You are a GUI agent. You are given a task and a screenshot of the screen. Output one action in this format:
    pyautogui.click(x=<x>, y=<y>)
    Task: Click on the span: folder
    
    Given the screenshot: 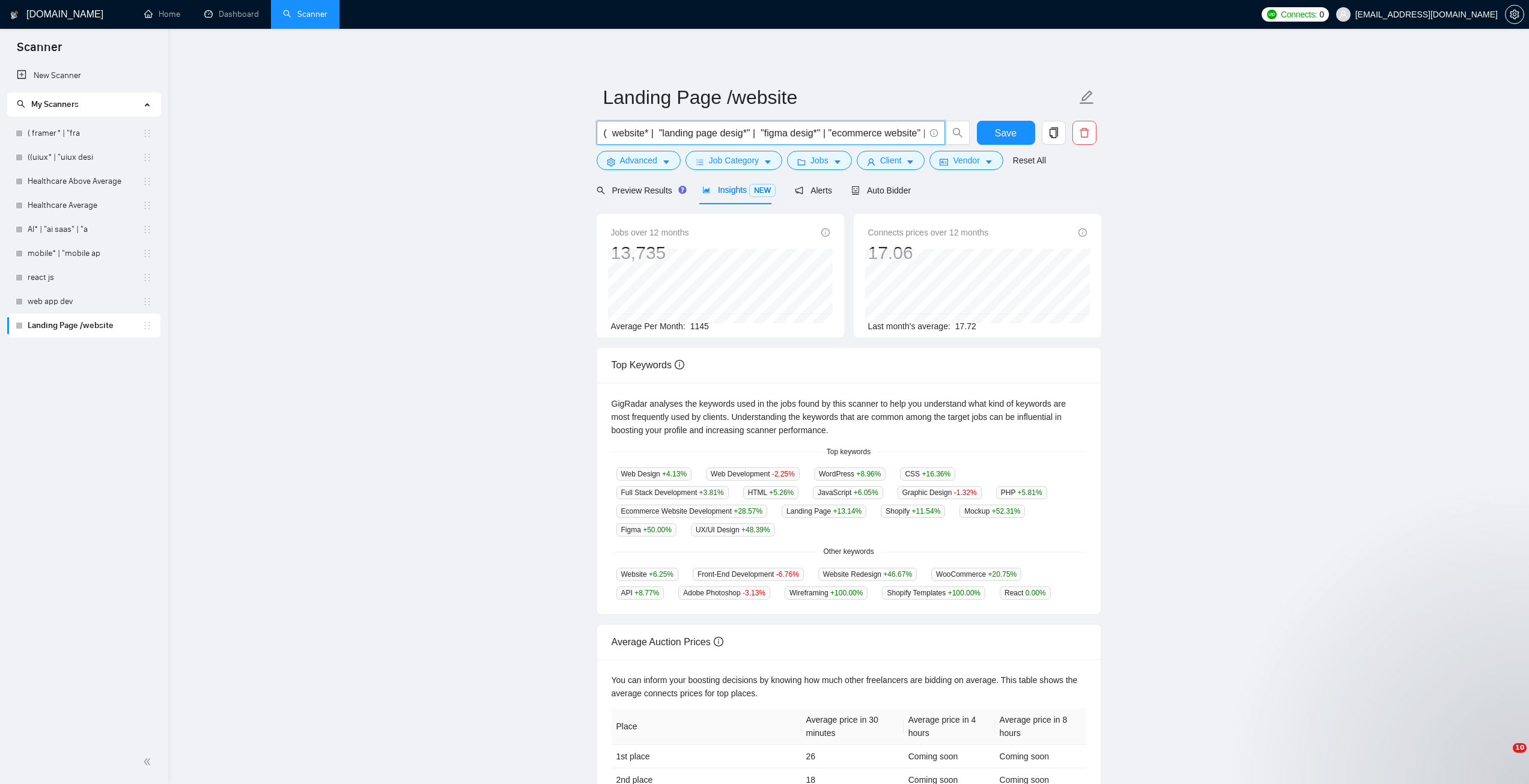 What is the action you would take?
    pyautogui.click(x=801, y=162)
    